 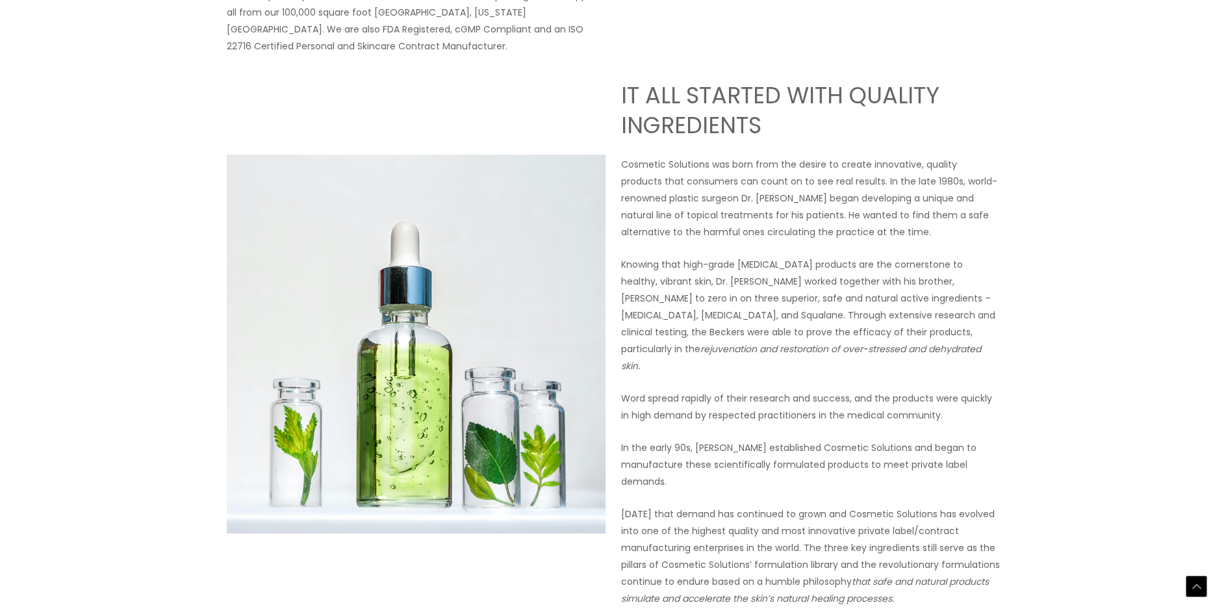 I want to click on em: that safe and natural products simulate and accelerate the skin’s natural healing processes., so click(x=805, y=590).